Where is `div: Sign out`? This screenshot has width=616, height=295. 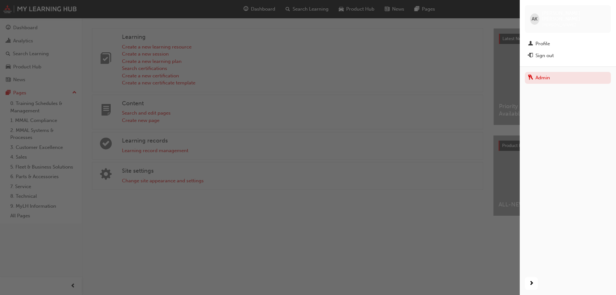 div: Sign out is located at coordinates (544, 55).